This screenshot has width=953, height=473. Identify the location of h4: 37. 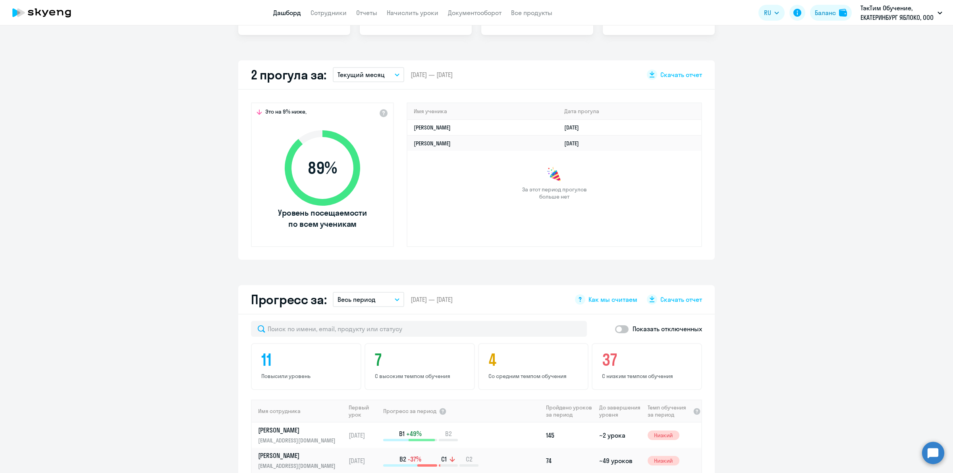
(648, 360).